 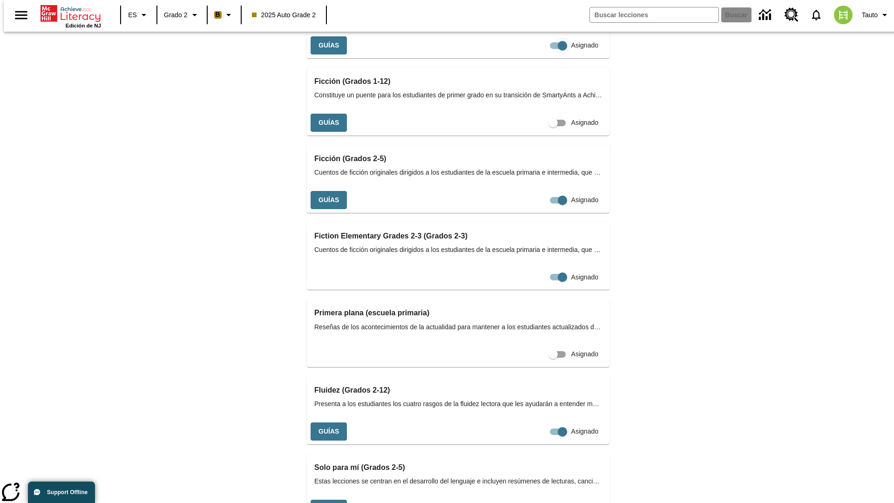 What do you see at coordinates (176, 15) in the screenshot?
I see `span: Grado 2` at bounding box center [176, 15].